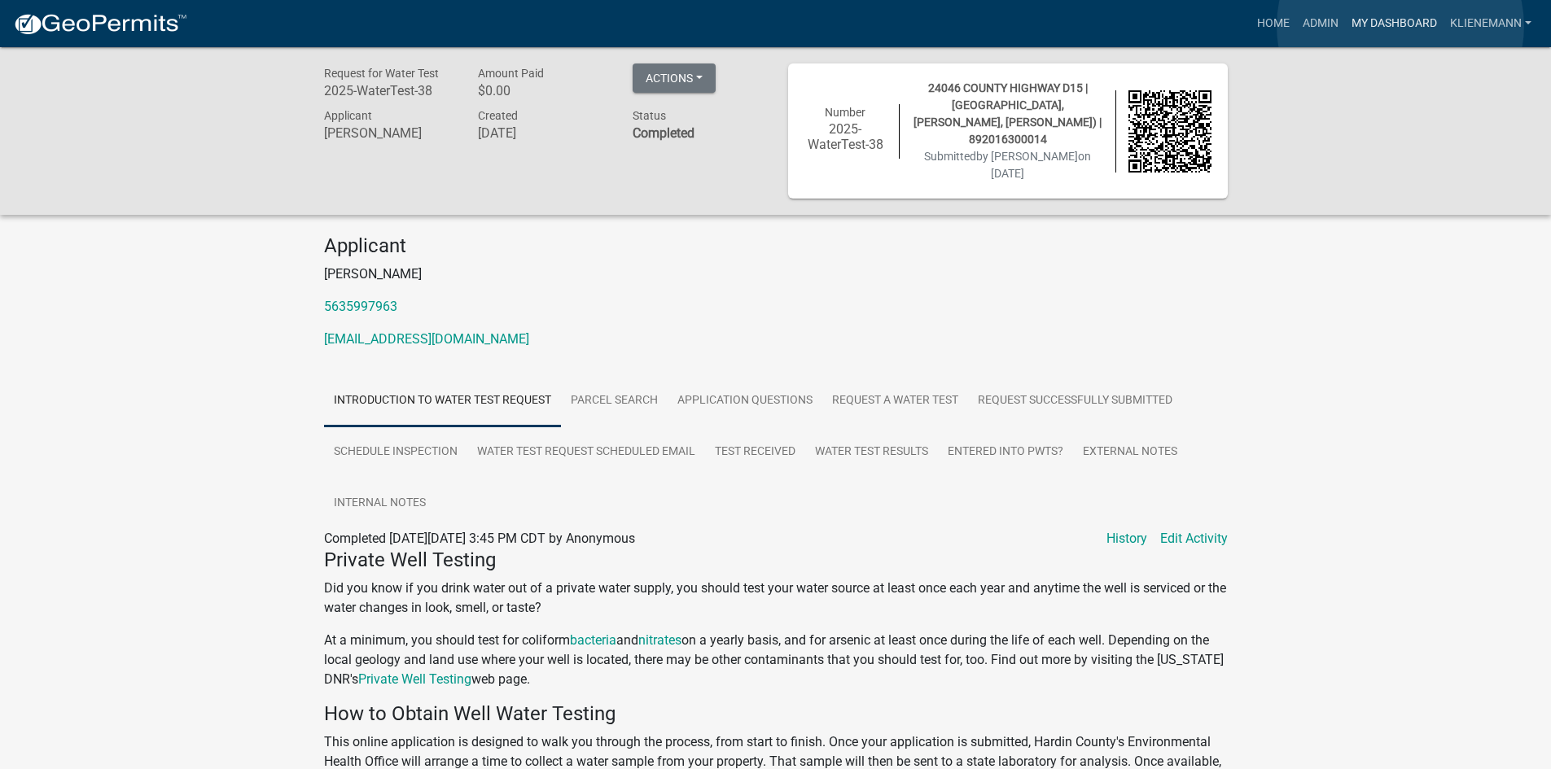 This screenshot has width=1551, height=769. I want to click on a: Test Received, so click(755, 453).